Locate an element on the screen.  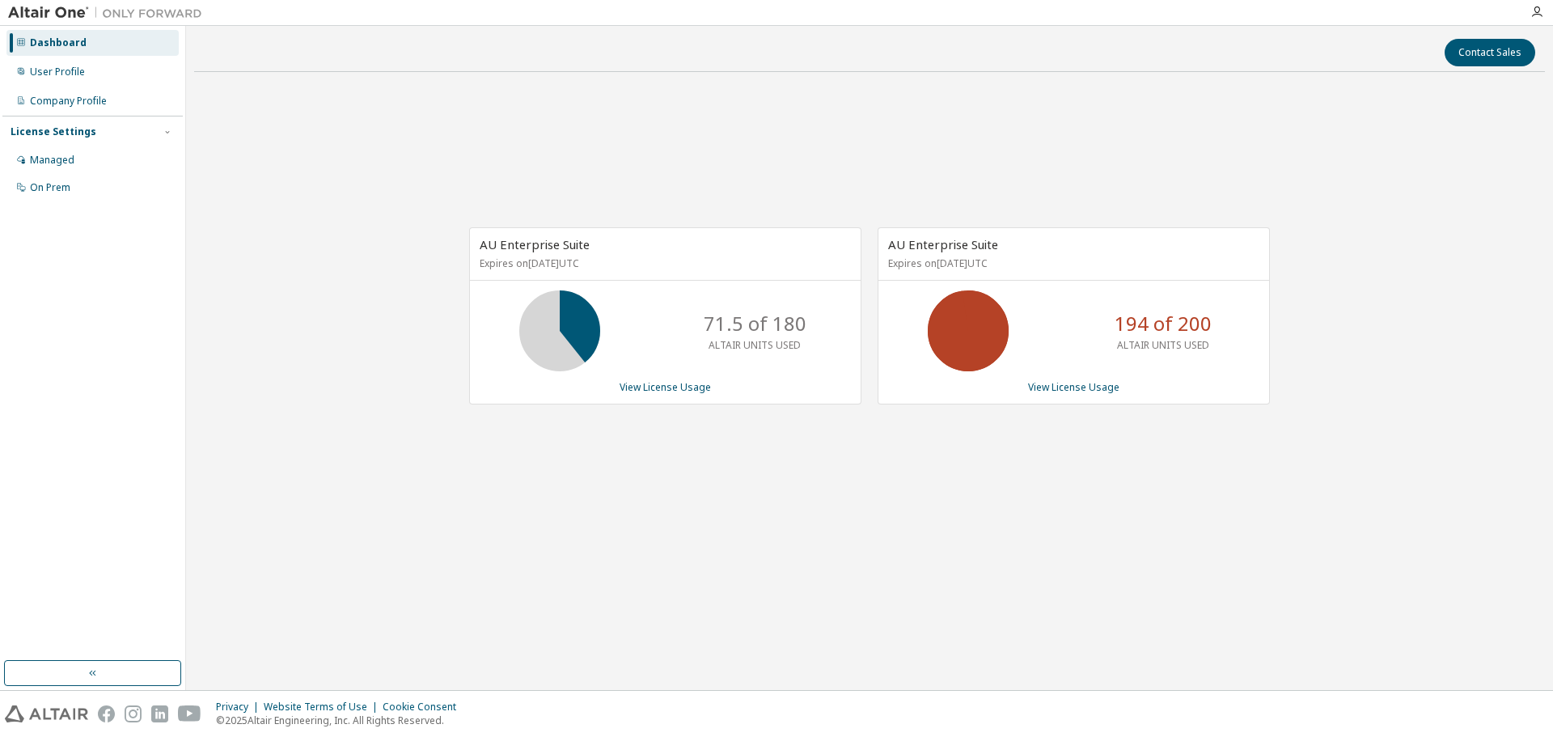
div: License Settings is located at coordinates (53, 132).